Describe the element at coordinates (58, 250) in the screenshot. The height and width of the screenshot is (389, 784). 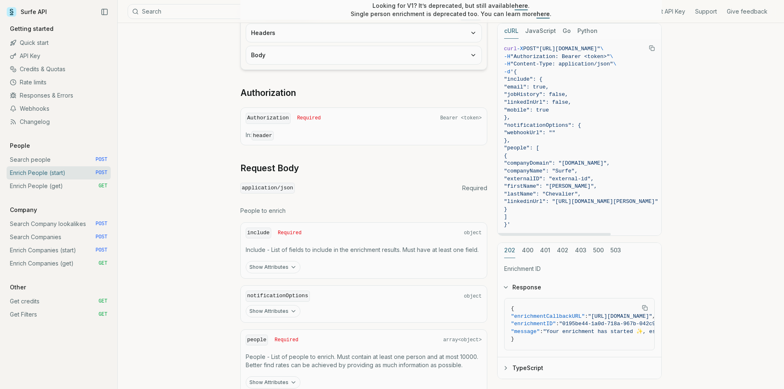
I see `a: Enrich Companies (start) POST` at that location.